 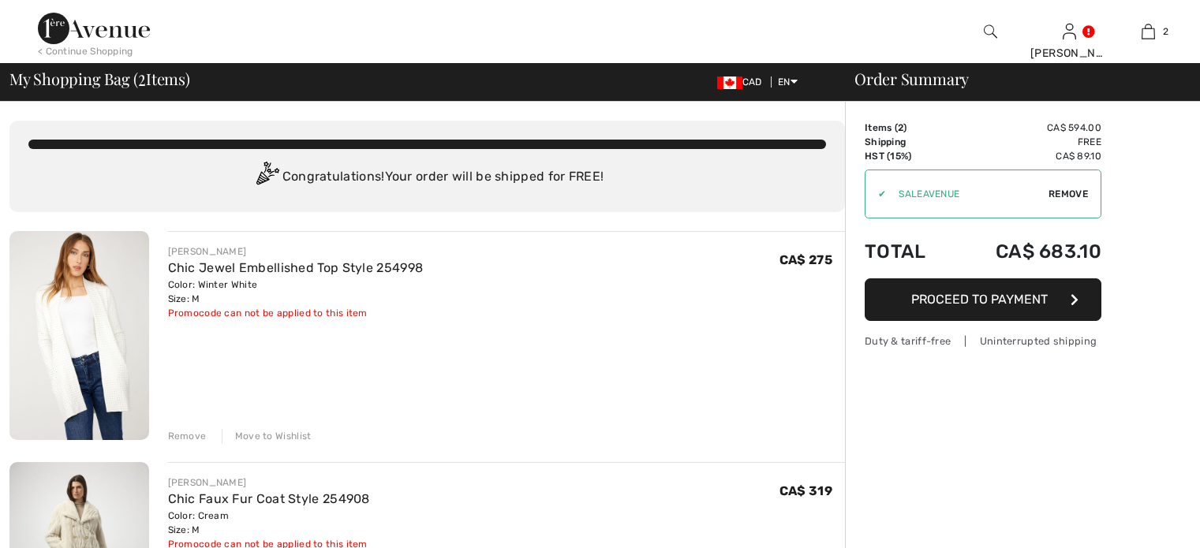 What do you see at coordinates (990, 32) in the screenshot?
I see `img: search the website` at bounding box center [990, 32].